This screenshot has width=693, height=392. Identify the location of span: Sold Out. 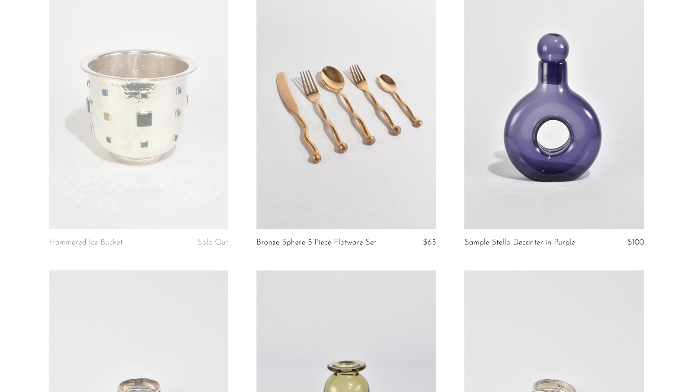
(213, 242).